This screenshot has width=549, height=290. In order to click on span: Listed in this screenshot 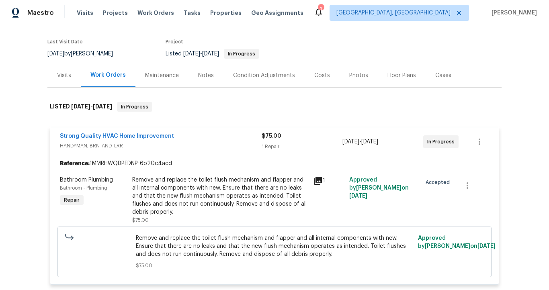, I will do `click(212, 54)`.